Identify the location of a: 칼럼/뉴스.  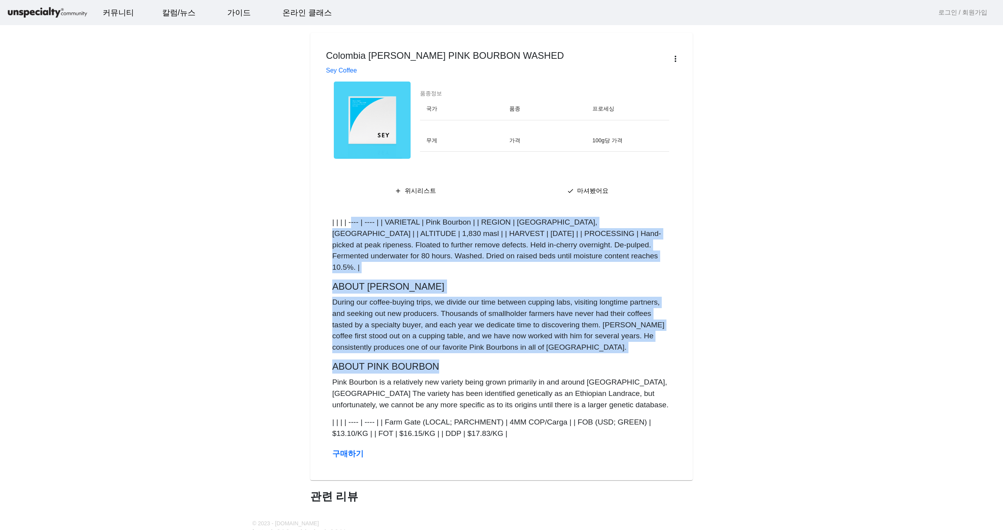
(179, 13).